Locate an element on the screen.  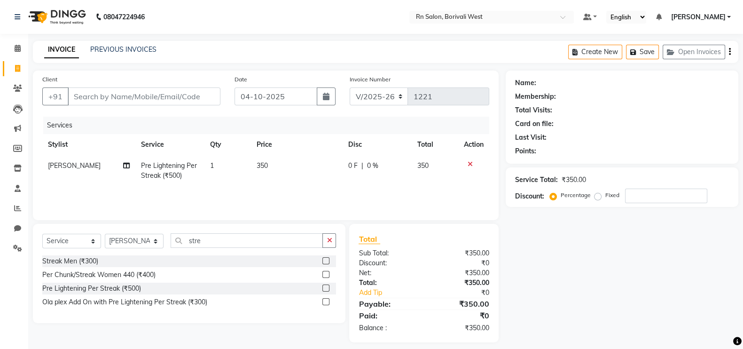
th: Stylist is located at coordinates (89, 144).